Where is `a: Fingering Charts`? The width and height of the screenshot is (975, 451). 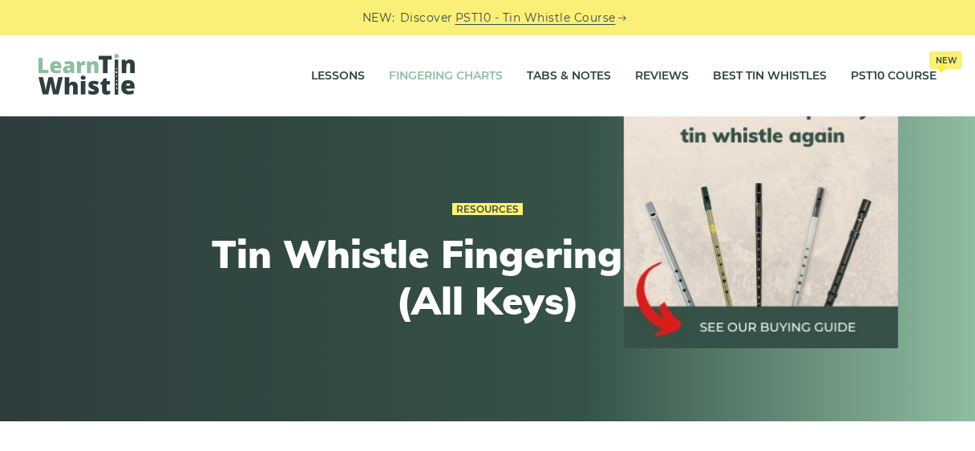 a: Fingering Charts is located at coordinates (446, 76).